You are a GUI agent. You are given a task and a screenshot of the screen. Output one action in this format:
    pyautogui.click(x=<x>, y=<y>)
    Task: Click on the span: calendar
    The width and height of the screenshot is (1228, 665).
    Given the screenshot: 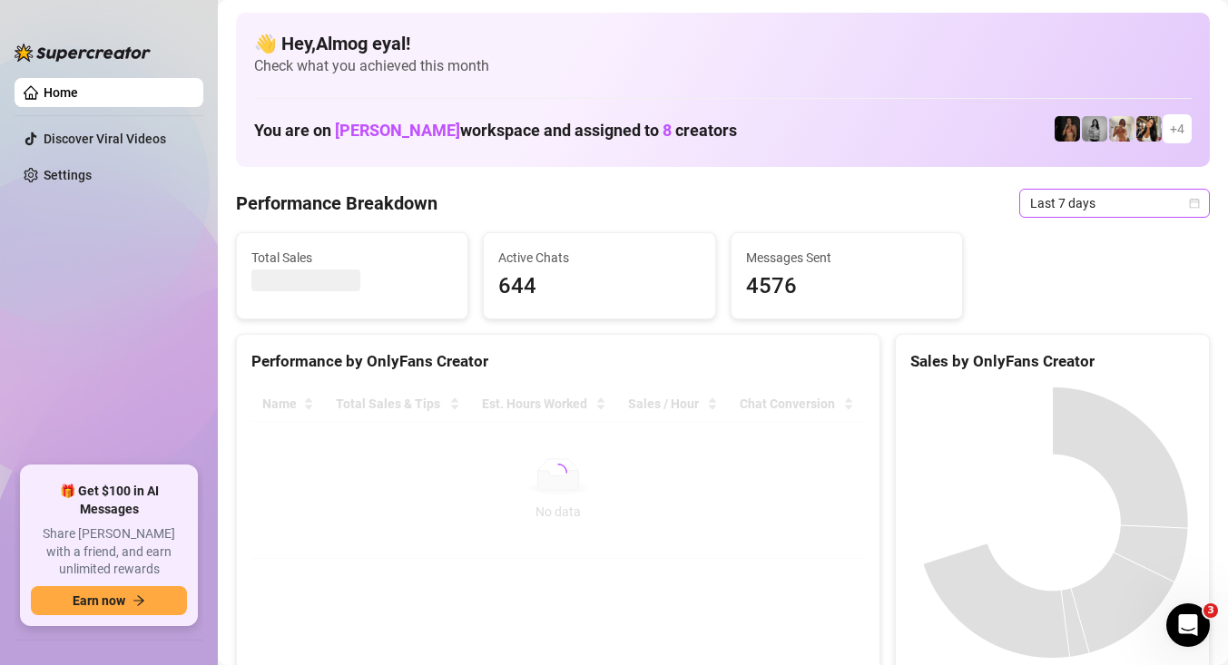 What is the action you would take?
    pyautogui.click(x=1194, y=203)
    